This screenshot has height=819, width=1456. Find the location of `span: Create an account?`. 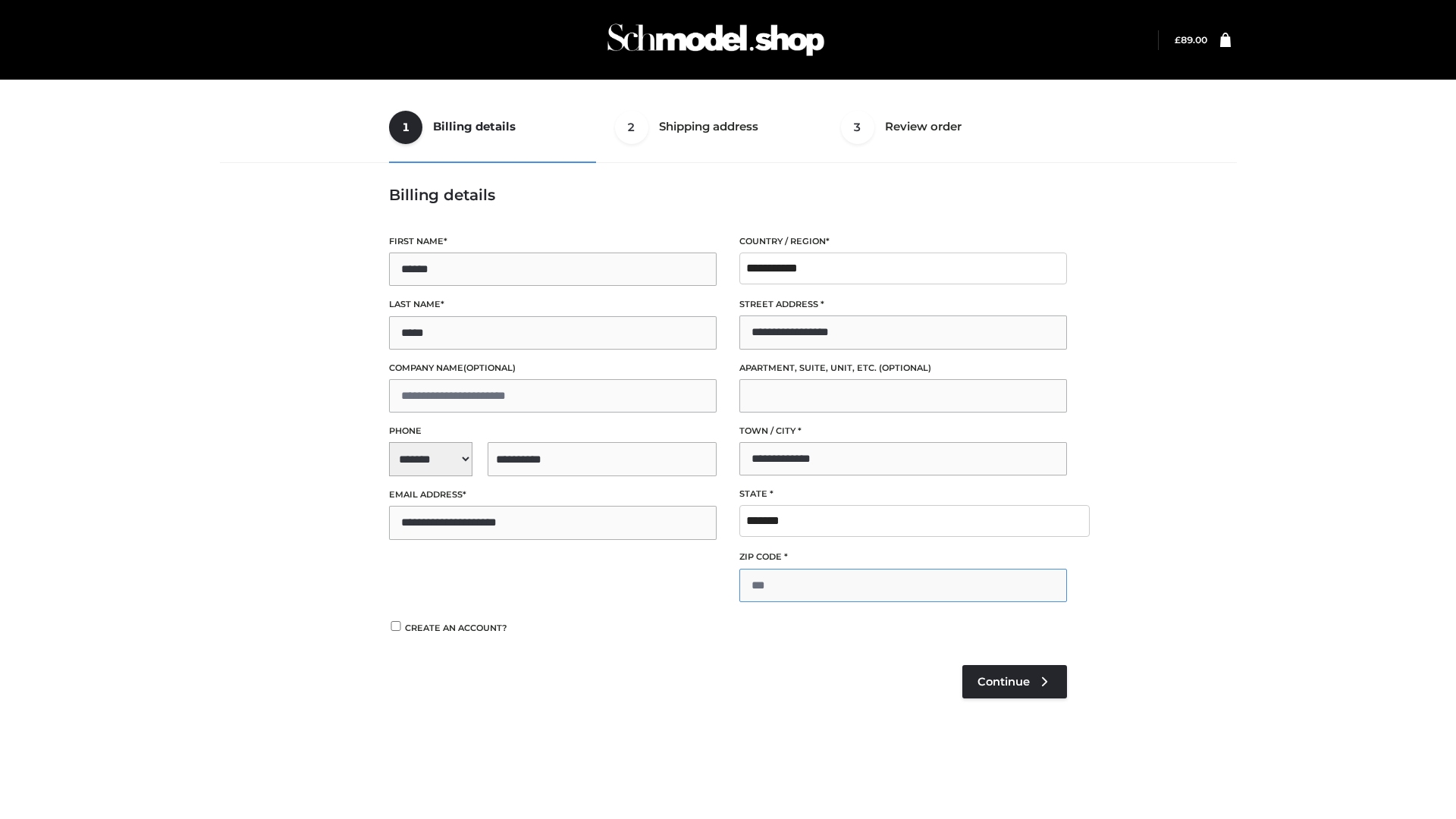

span: Create an account? is located at coordinates (455, 628).